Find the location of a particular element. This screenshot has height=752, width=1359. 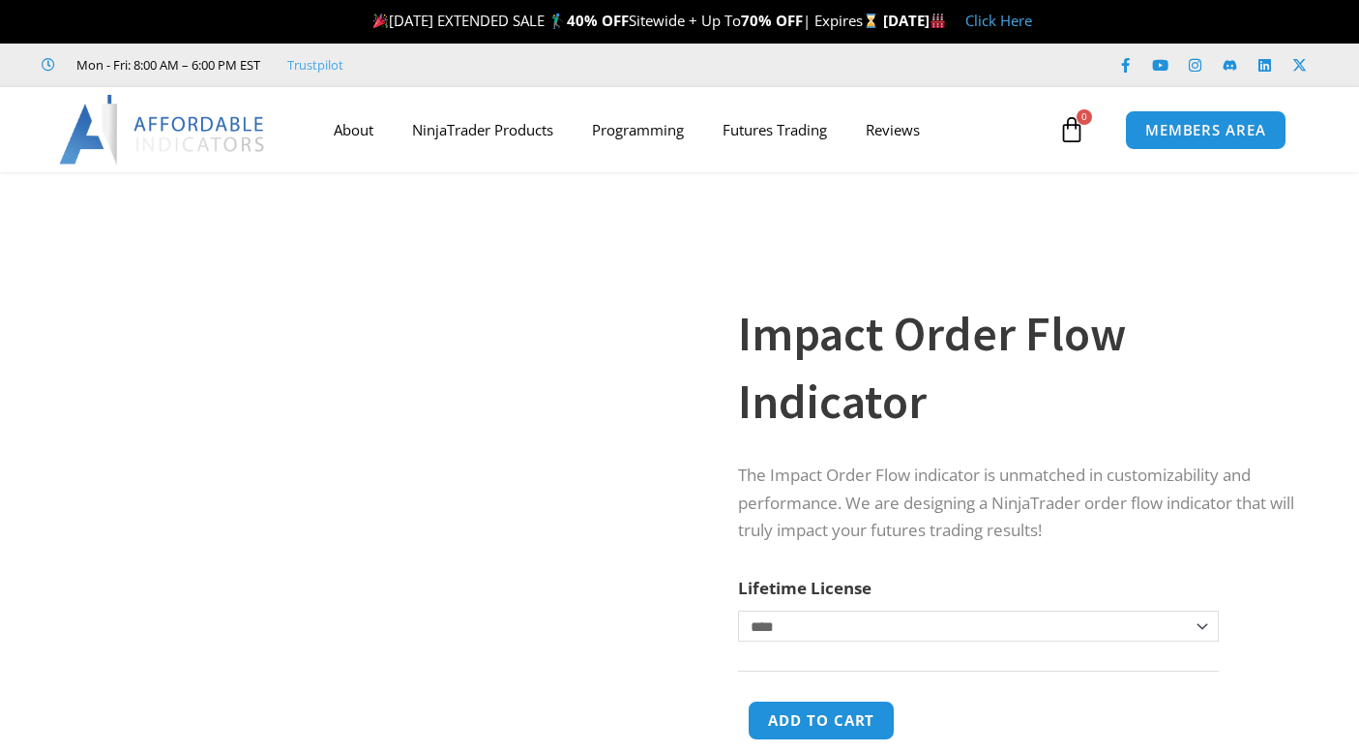

p: The Impact Order Flow indicator is unmatched in customizability and performance. We are designing... is located at coordinates (1021, 503).